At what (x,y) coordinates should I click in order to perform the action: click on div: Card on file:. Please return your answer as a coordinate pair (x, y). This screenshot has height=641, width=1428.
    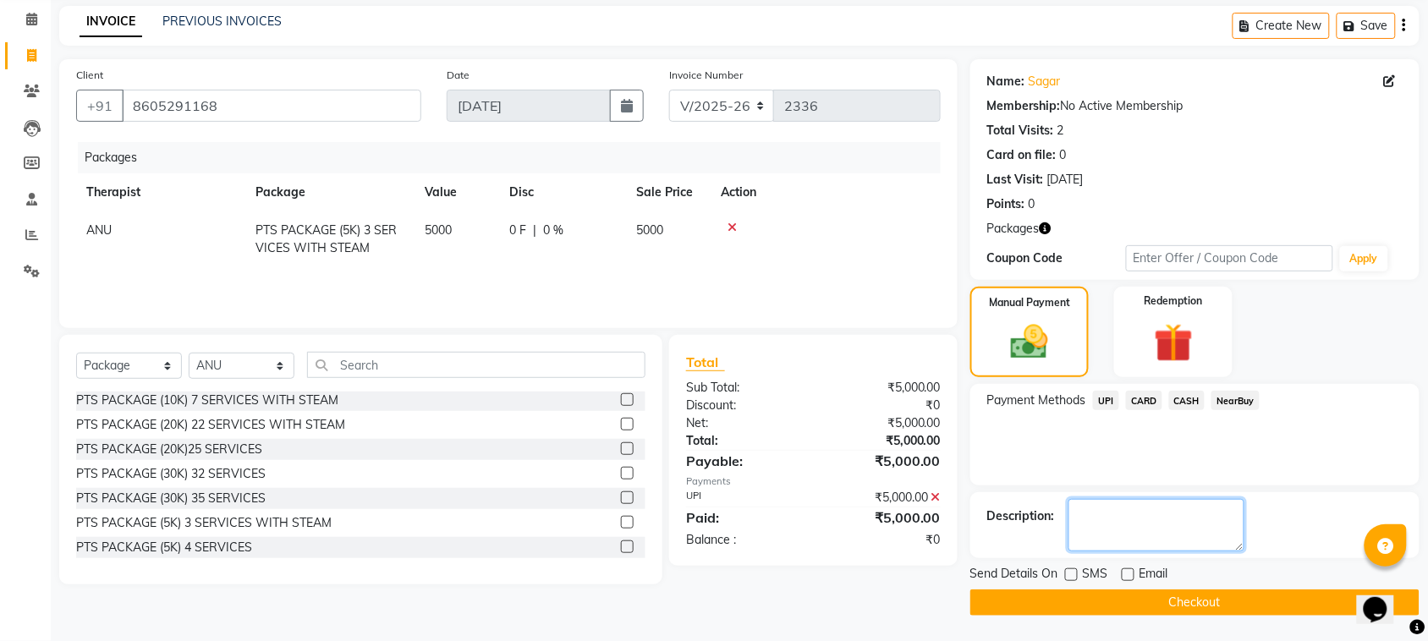
    Looking at the image, I should click on (1022, 155).